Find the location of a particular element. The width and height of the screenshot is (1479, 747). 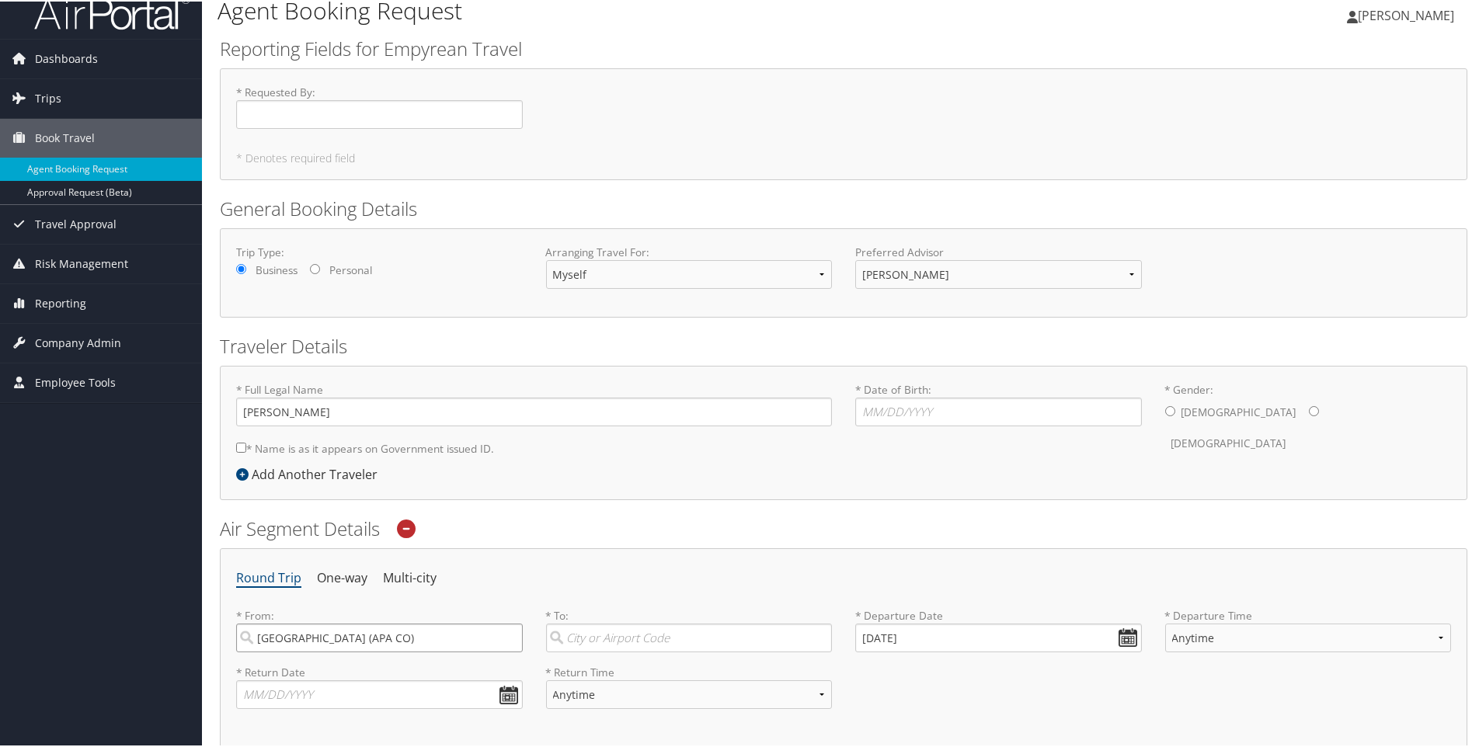

span: Company Admin is located at coordinates (78, 342).